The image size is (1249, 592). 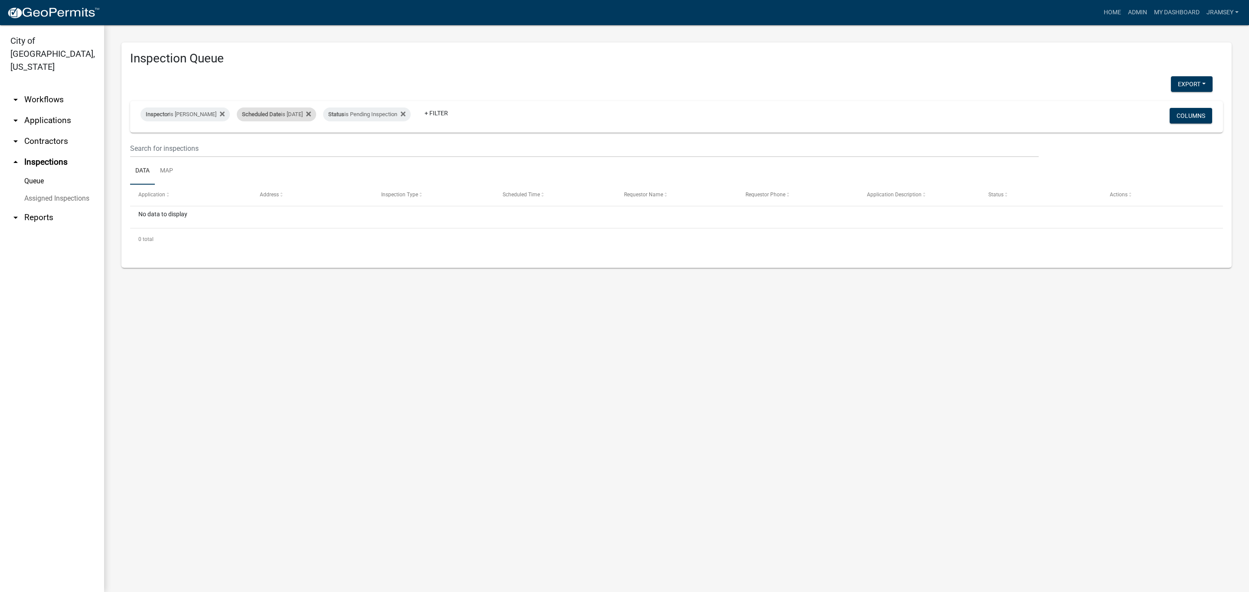 I want to click on datatable-header-cell: Application Description, so click(x=919, y=195).